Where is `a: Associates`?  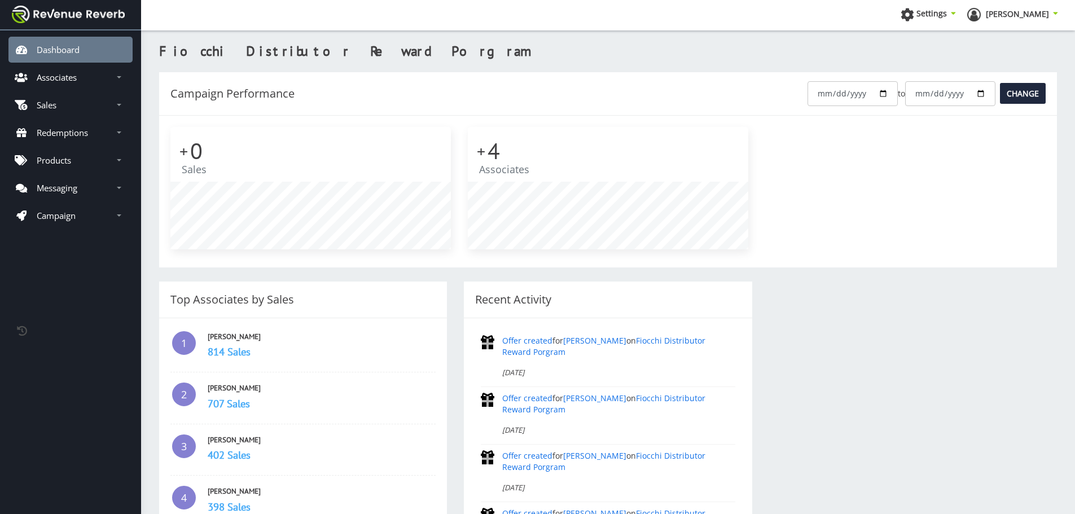 a: Associates is located at coordinates (71, 77).